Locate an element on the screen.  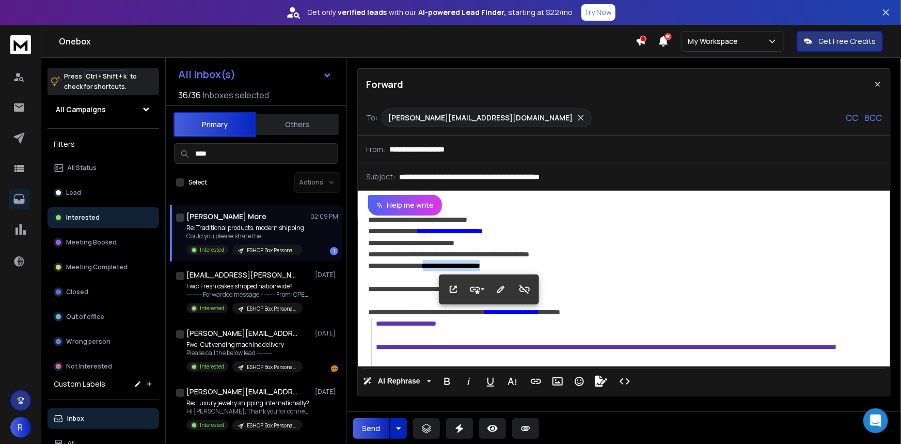
span: 50 is located at coordinates (668, 37).